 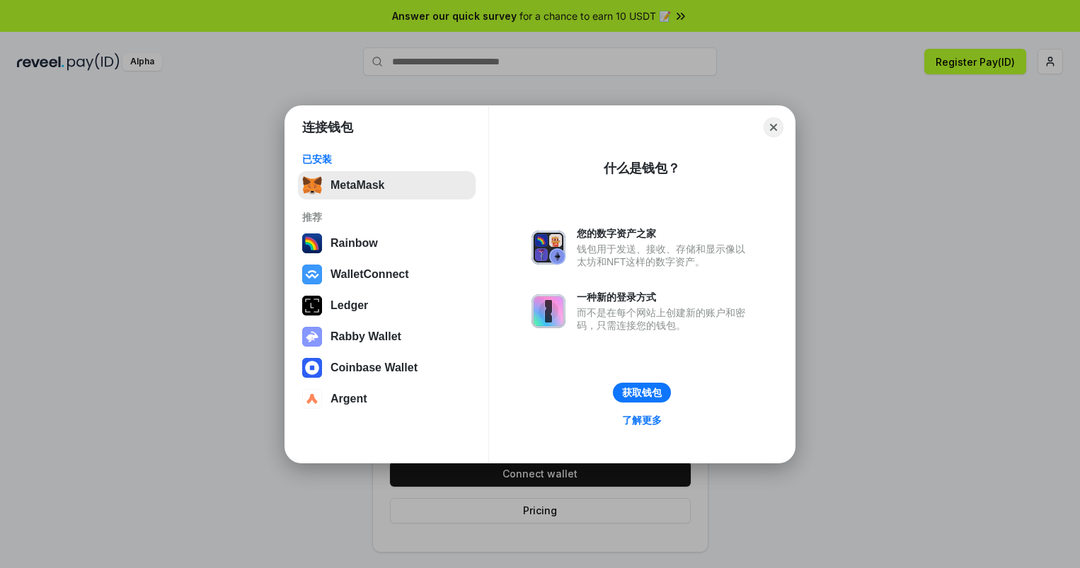 I want to click on div: 获取钱包, so click(x=642, y=393).